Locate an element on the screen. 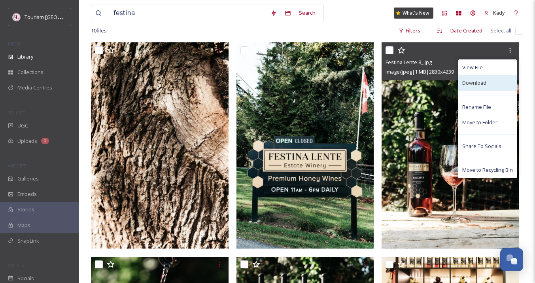 The width and height of the screenshot is (535, 283). img: Festina Lente 10_.jpg is located at coordinates (160, 145).